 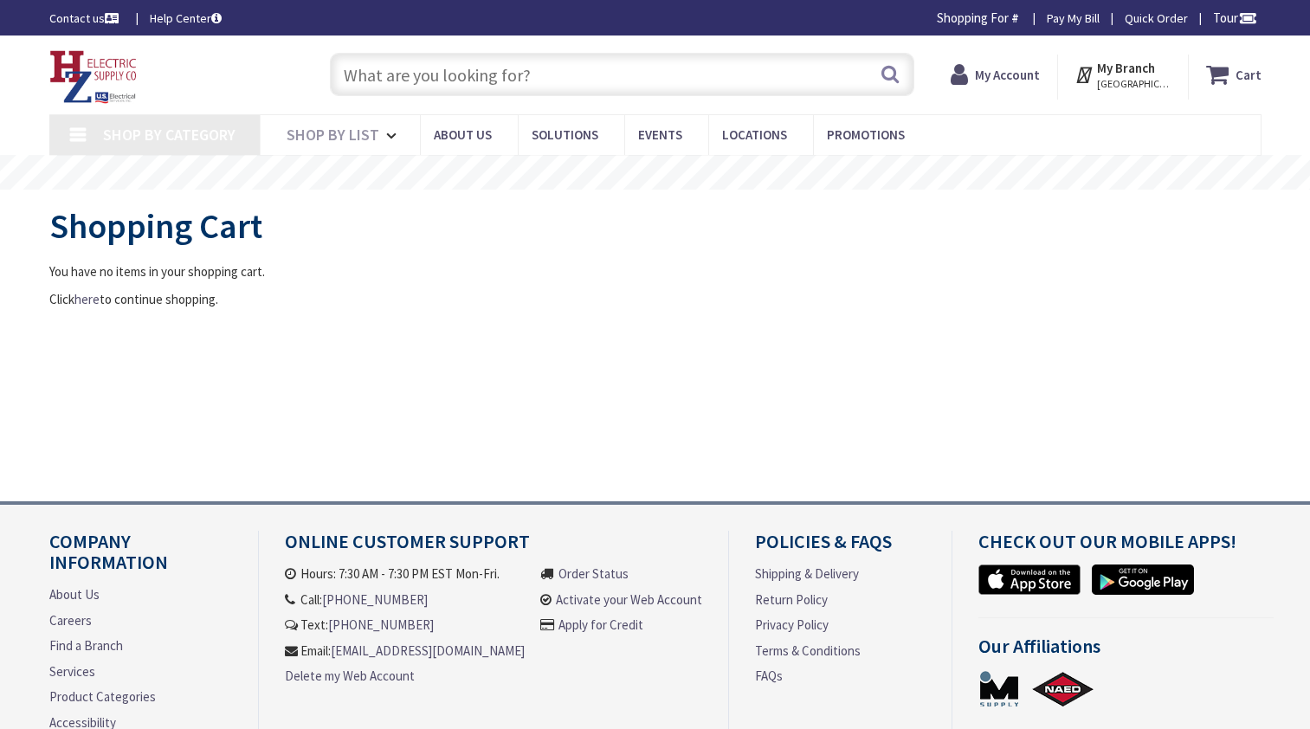 I want to click on a: Shipping & Delivery, so click(x=807, y=573).